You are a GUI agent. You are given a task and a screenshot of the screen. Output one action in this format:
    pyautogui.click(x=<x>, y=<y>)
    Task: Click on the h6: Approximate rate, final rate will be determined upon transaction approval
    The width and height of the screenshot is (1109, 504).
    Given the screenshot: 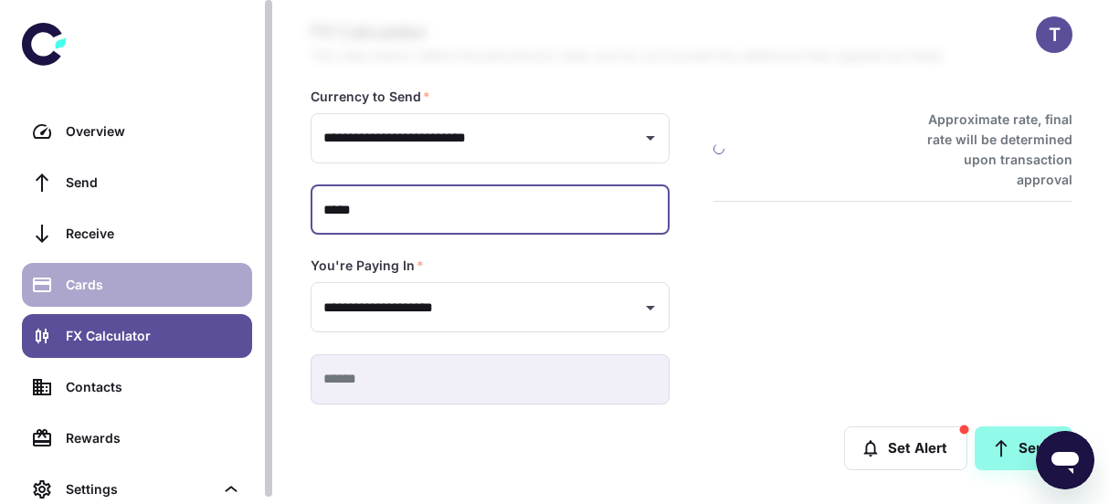 What is the action you would take?
    pyautogui.click(x=991, y=150)
    